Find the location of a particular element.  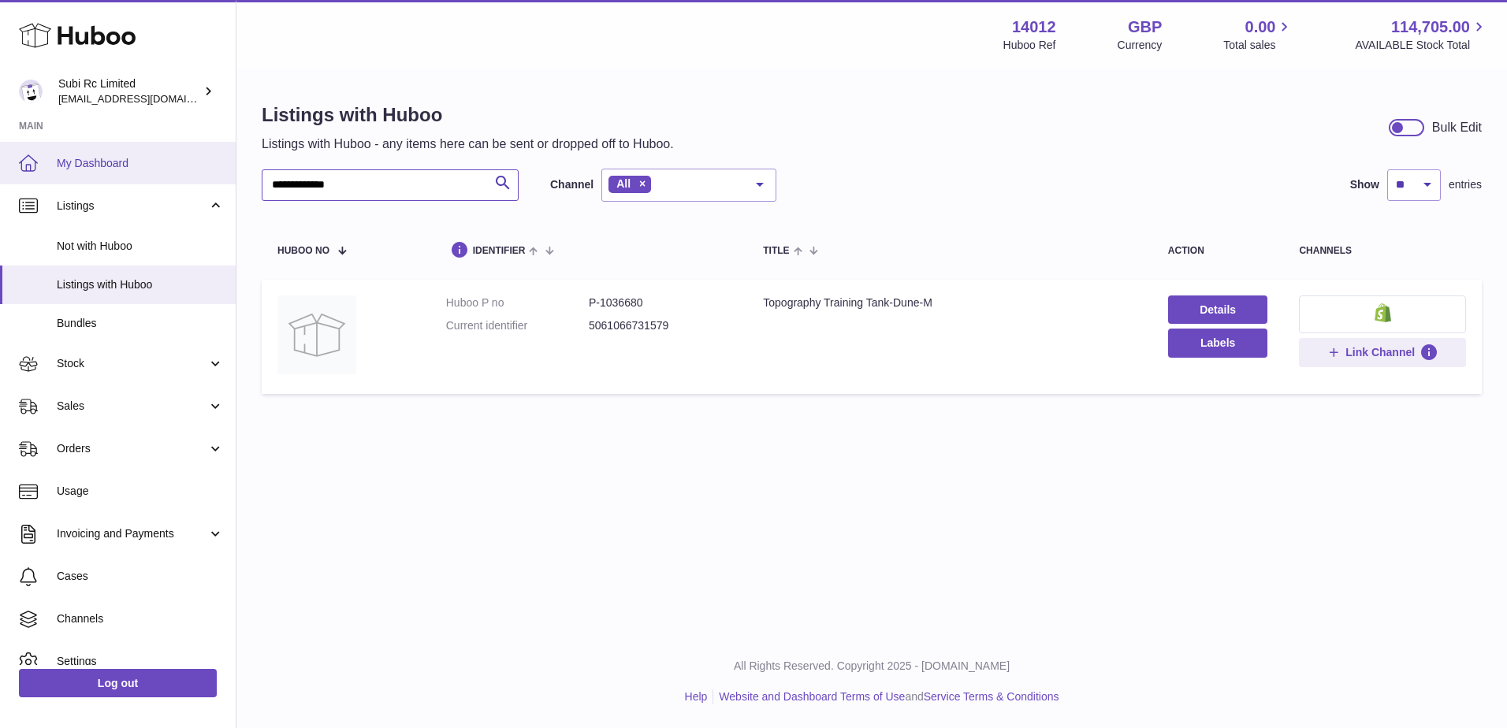

button: Link Channel is located at coordinates (1382, 352).